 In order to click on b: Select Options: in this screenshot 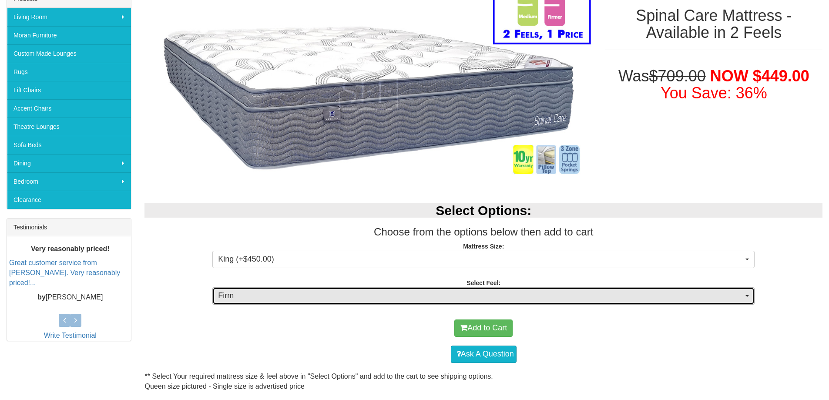, I will do `click(484, 210)`.